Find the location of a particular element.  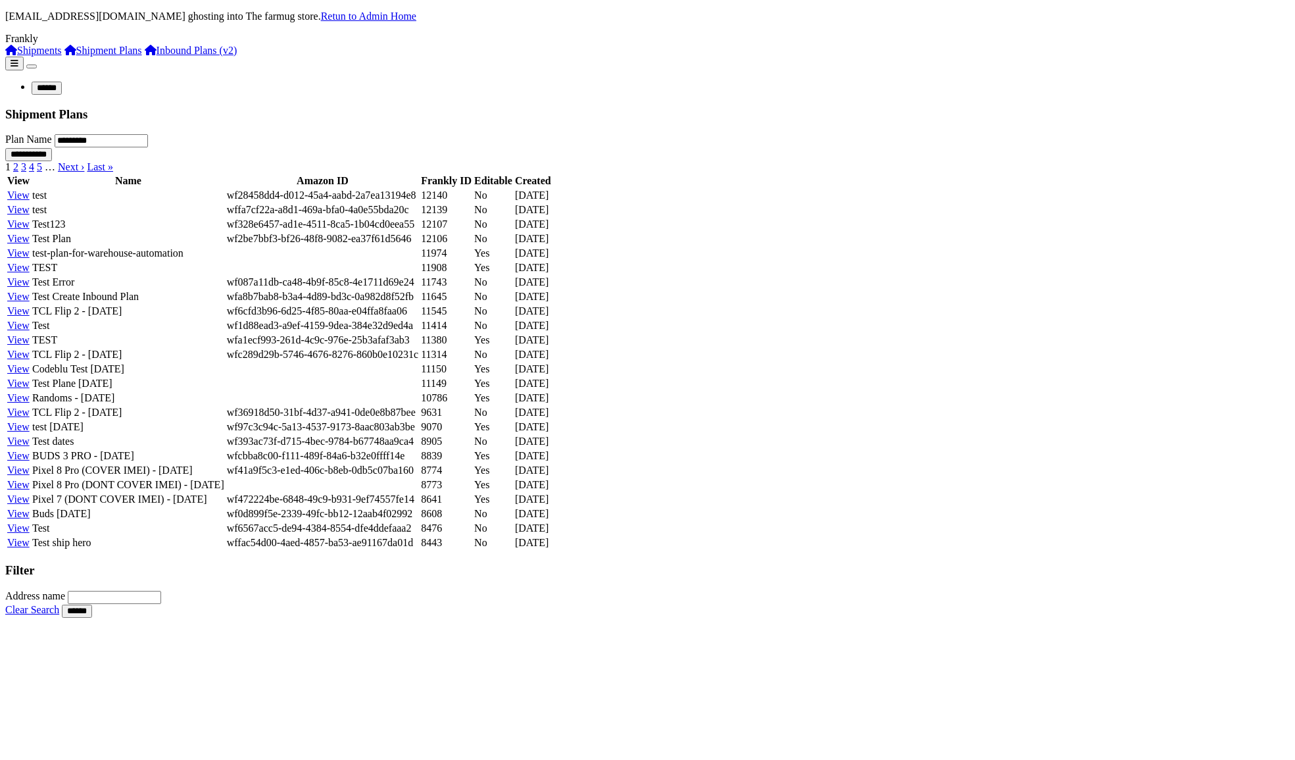

td: wf6cfd3b96-6d25-4f85-80aa-e04ffa8faa06 is located at coordinates (323, 311).